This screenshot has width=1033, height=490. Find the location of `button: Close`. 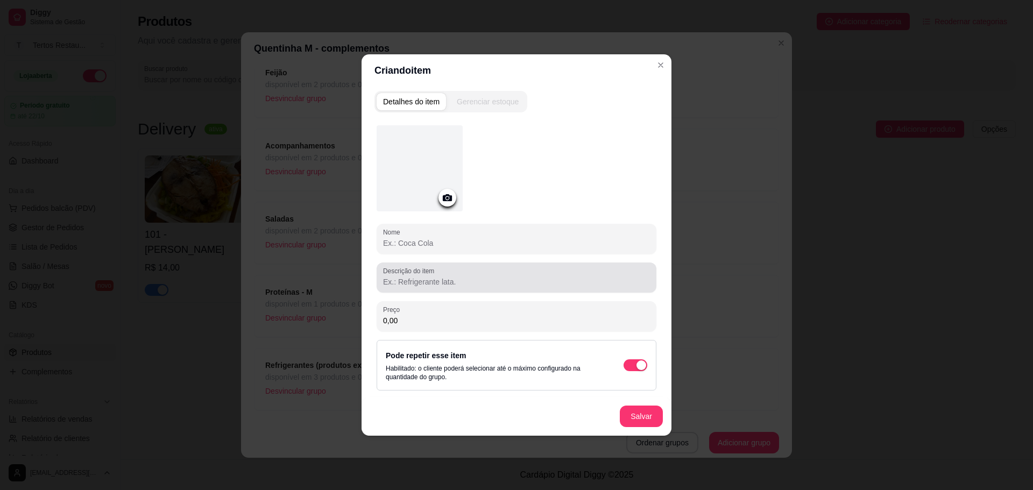

button: Close is located at coordinates (661, 65).